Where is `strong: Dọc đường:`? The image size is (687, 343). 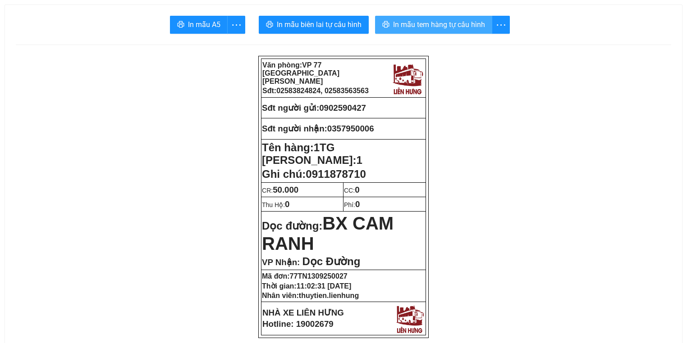
strong: Dọc đường: is located at coordinates (328, 236).